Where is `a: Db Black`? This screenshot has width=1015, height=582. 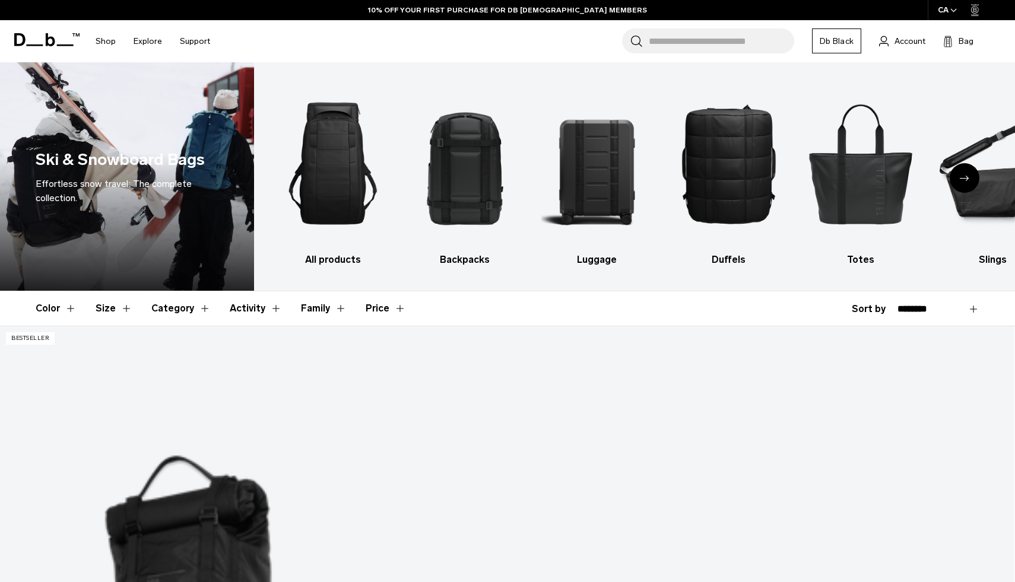 a: Db Black is located at coordinates (836, 41).